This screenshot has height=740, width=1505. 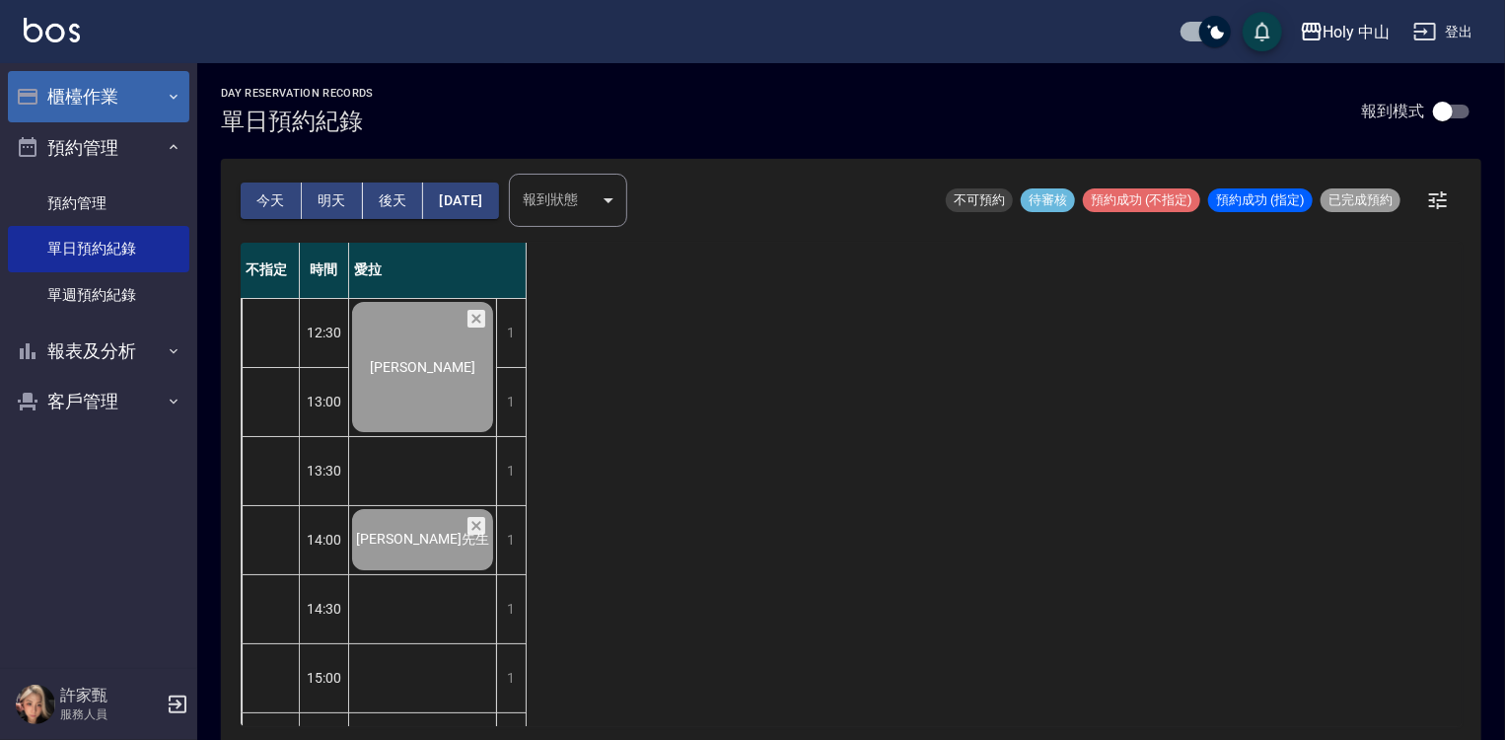 What do you see at coordinates (324, 677) in the screenshot?
I see `div: 15:00` at bounding box center [324, 677].